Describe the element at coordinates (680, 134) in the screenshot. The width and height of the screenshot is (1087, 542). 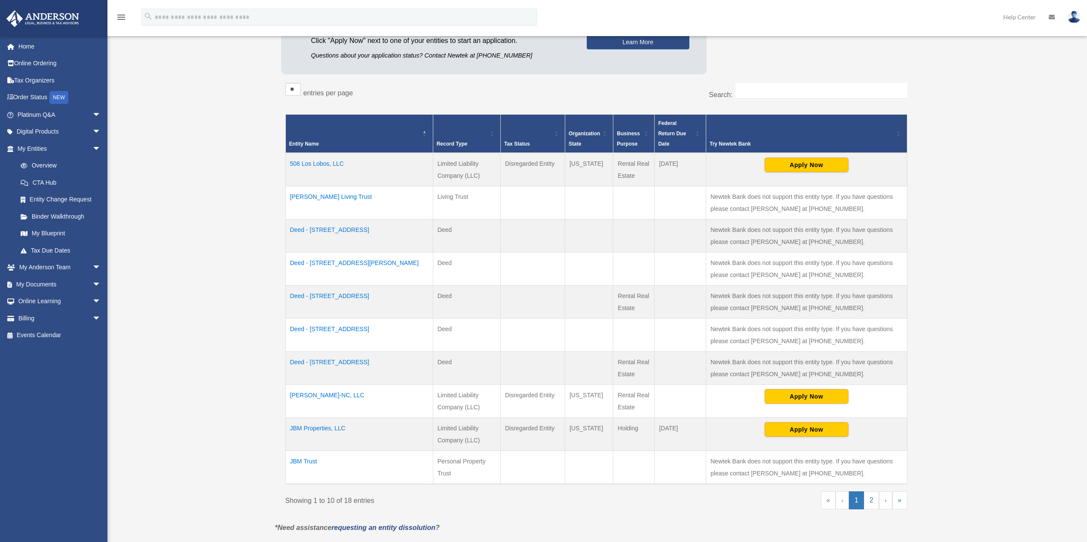
I see `th: Federal Return Due Date: Activate to sort` at that location.